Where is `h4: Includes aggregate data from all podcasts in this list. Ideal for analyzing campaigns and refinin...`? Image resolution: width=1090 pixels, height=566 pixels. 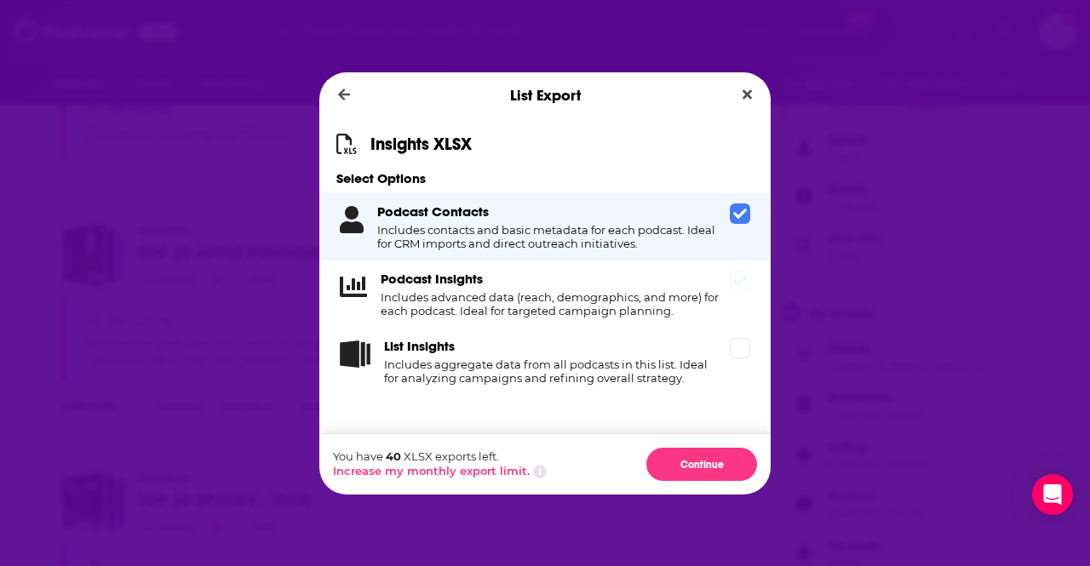
h4: Includes aggregate data from all podcasts in this list. Ideal for analyzing campaigns and refinin... is located at coordinates (554, 371).